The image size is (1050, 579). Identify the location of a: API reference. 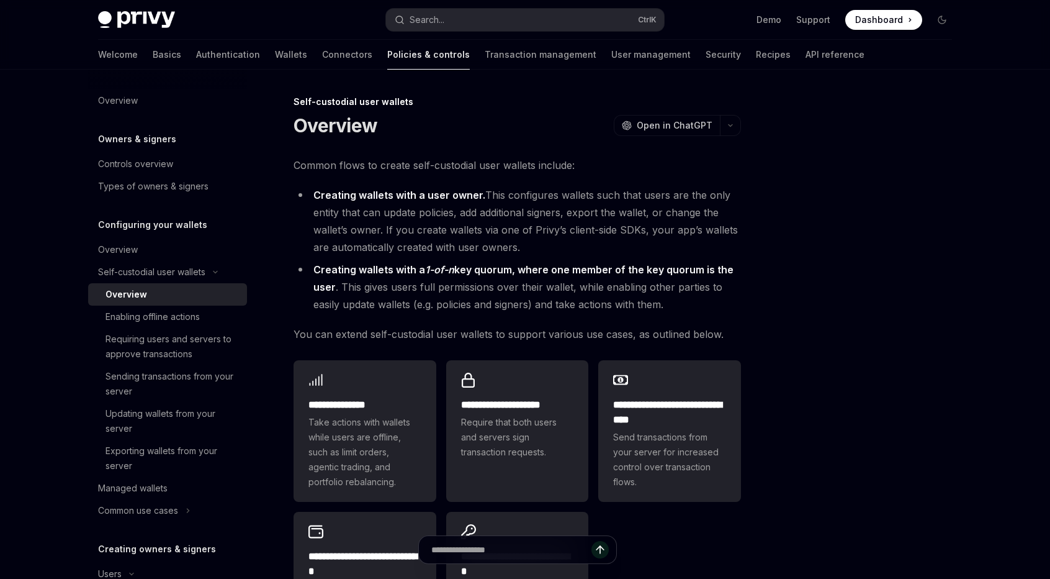
(835, 55).